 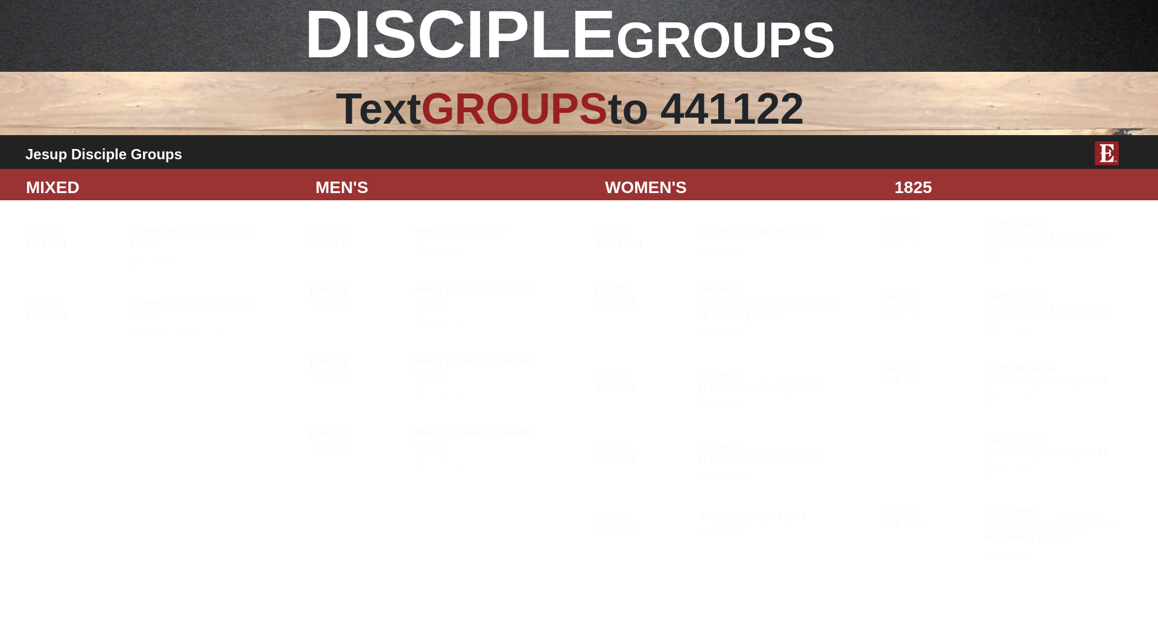 I want to click on div: MEN'S, so click(x=451, y=188).